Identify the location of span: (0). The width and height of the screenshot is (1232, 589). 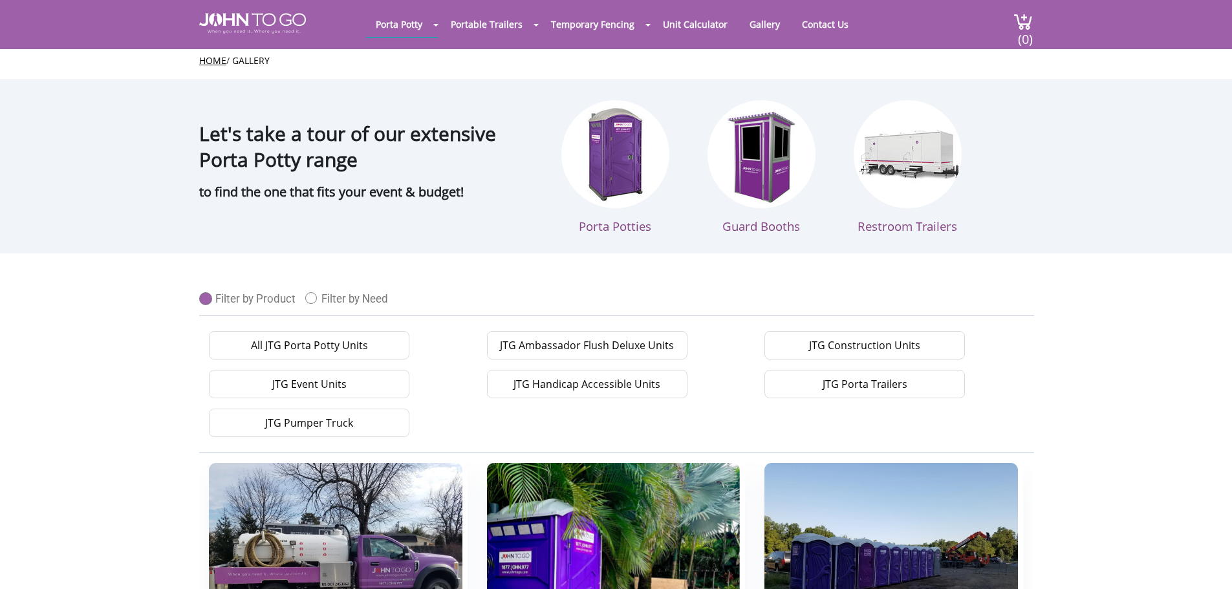
(1025, 34).